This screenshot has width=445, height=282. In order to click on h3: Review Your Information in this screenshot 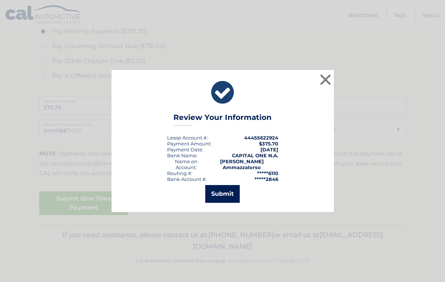, I will do `click(222, 119)`.